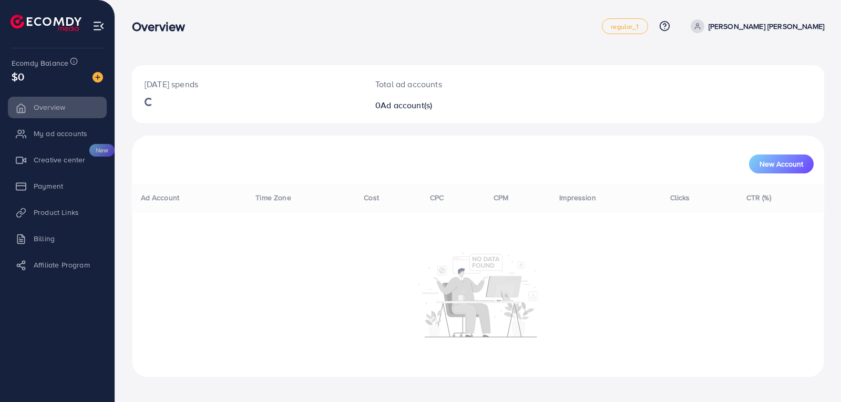 The image size is (841, 402). I want to click on img: logo, so click(46, 23).